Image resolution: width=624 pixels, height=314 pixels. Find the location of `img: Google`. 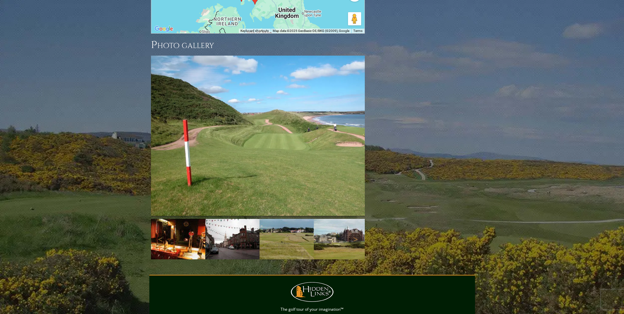

img: Google is located at coordinates (164, 29).